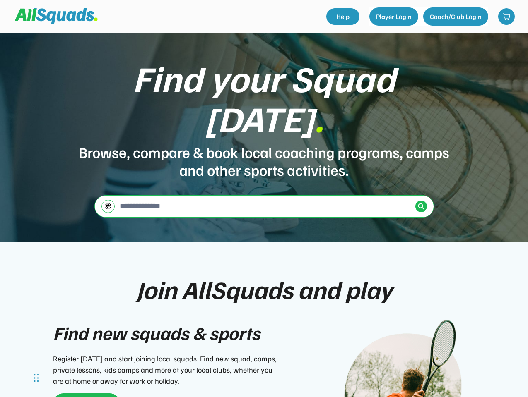 This screenshot has width=528, height=397. I want to click on div: Join AllSquads and play, so click(264, 289).